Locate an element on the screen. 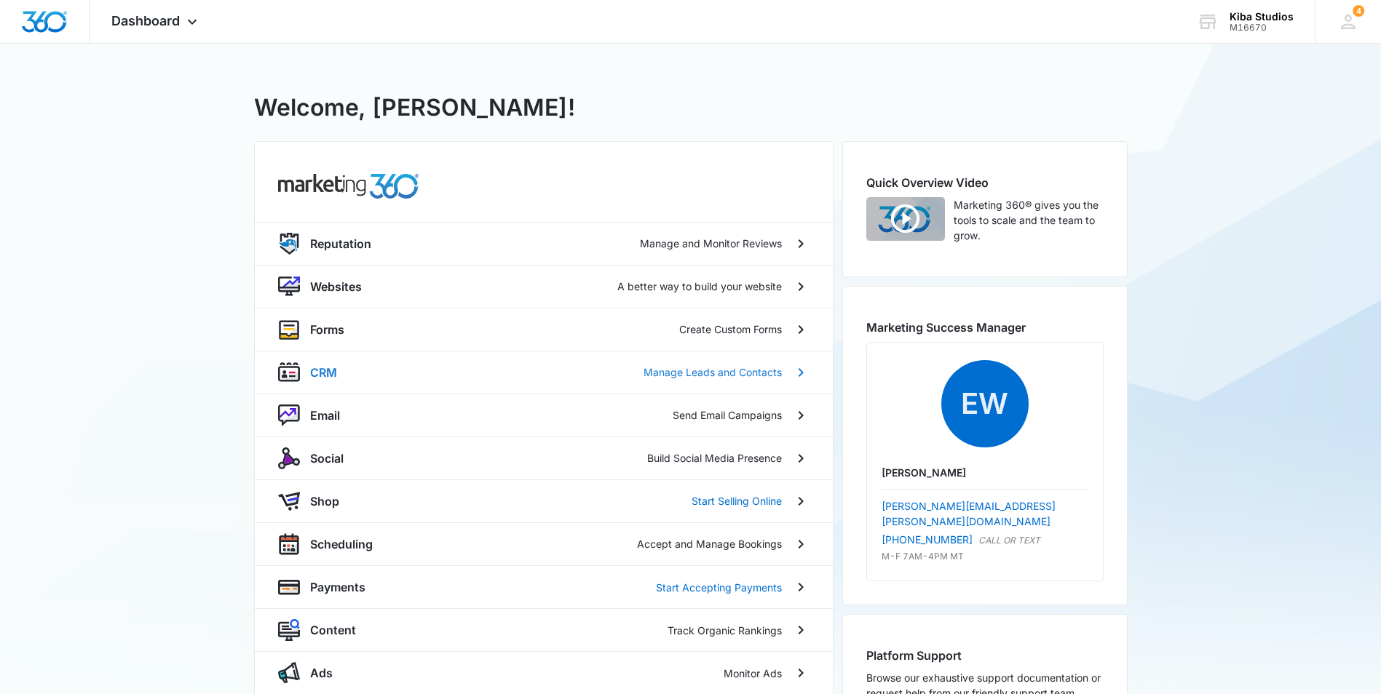  p: Build Social Media Presence is located at coordinates (714, 458).